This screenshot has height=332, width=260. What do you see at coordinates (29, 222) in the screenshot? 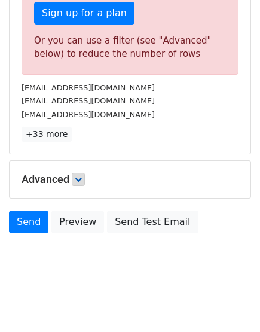
I see `a: Send` at bounding box center [29, 222].